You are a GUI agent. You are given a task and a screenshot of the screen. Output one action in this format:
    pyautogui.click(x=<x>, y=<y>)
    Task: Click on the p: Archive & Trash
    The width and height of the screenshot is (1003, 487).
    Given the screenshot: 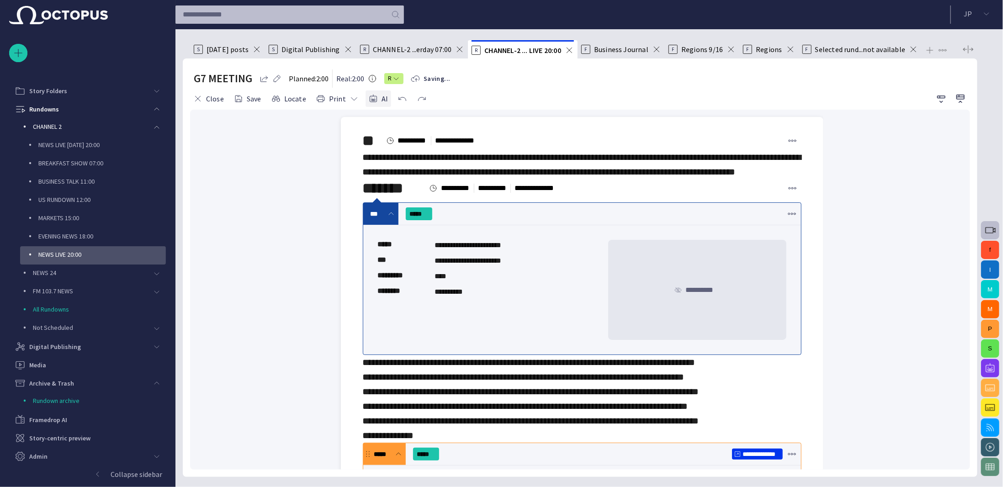 What is the action you would take?
    pyautogui.click(x=52, y=383)
    